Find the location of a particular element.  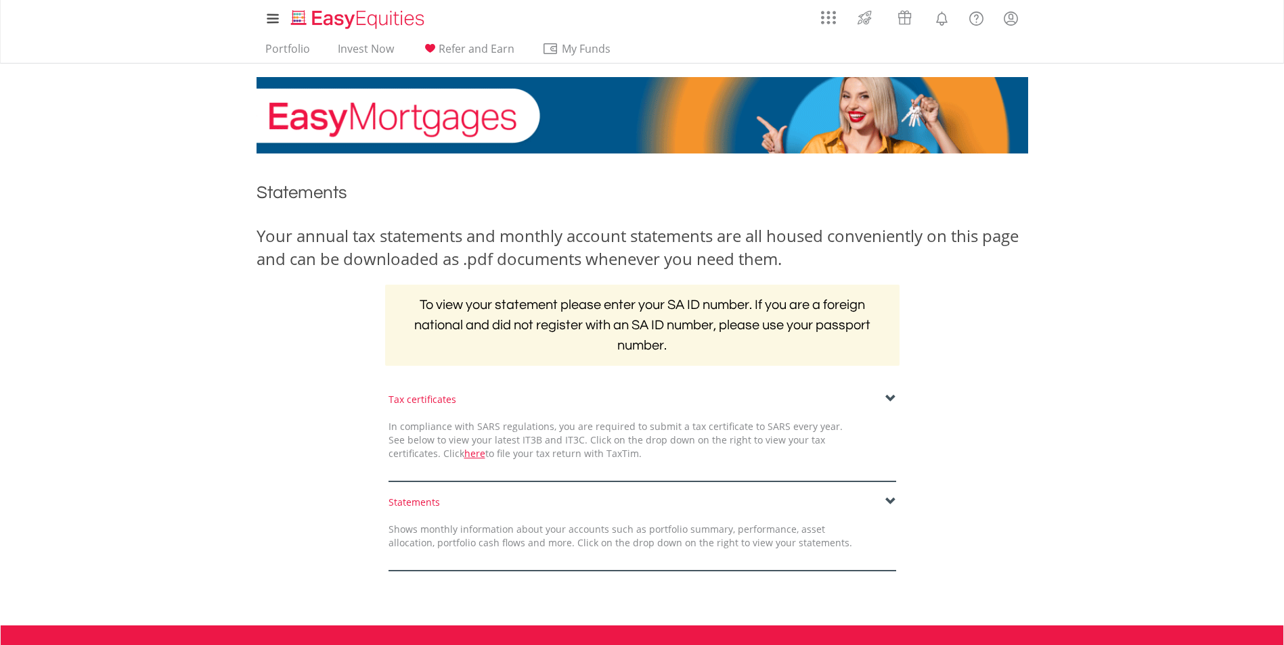

span: Statements is located at coordinates (302, 193).